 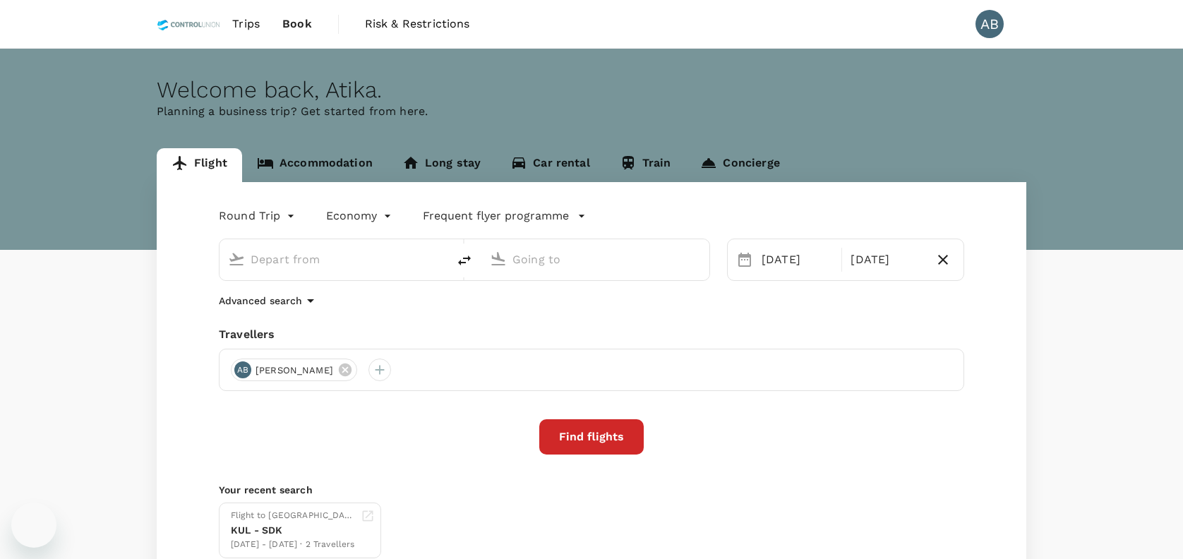 I want to click on input: Depart from, so click(x=334, y=259).